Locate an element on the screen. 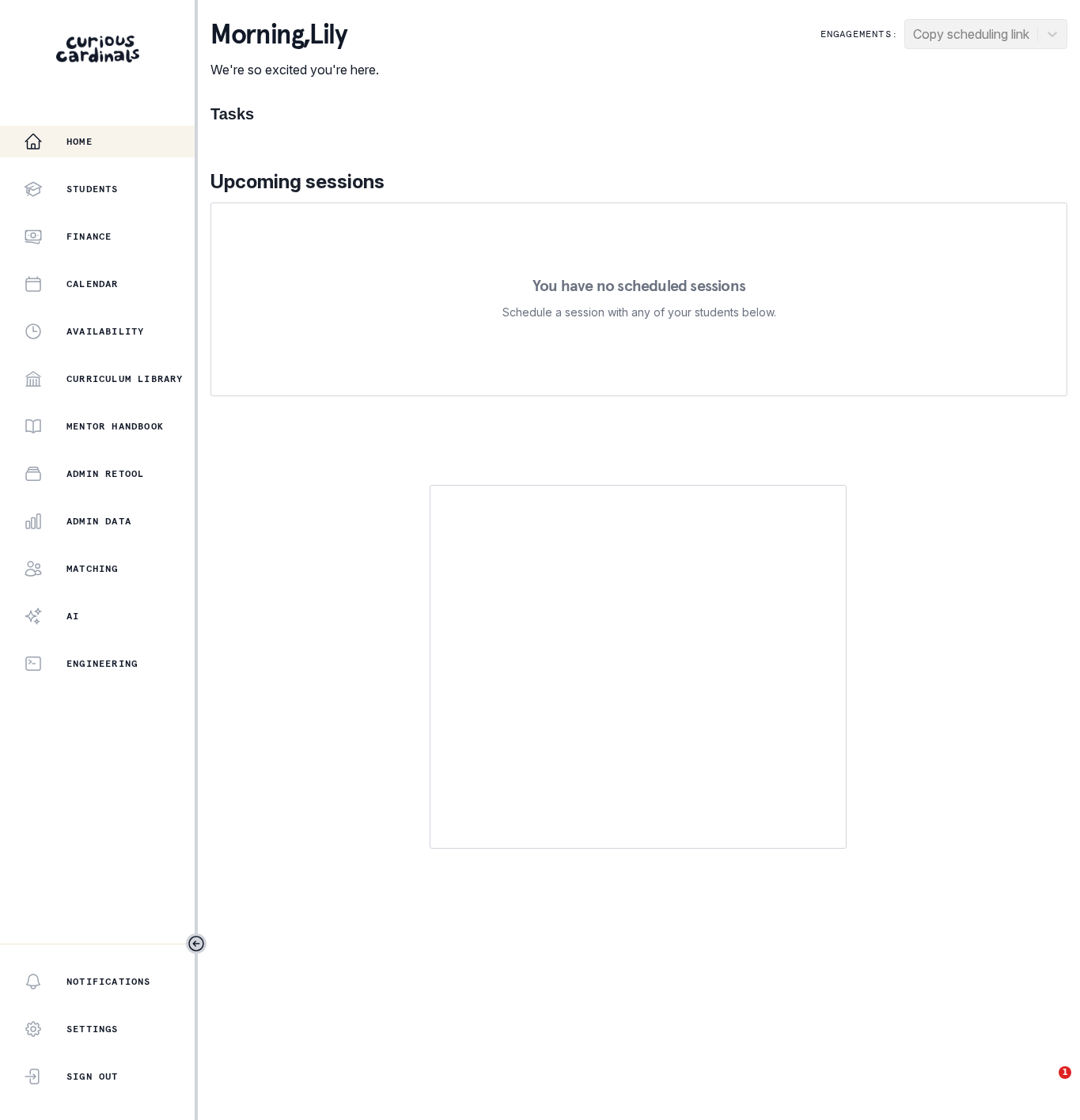 The image size is (1080, 1120). span: 1 is located at coordinates (1065, 1073).